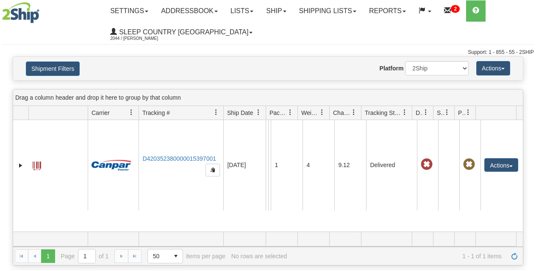  Describe the element at coordinates (156, 113) in the screenshot. I see `span: Tracking #` at that location.